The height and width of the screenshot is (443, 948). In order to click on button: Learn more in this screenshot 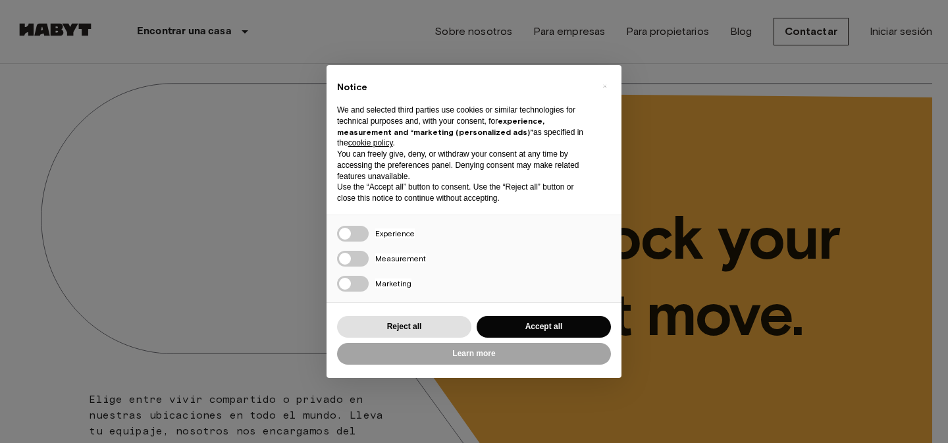, I will do `click(474, 353)`.